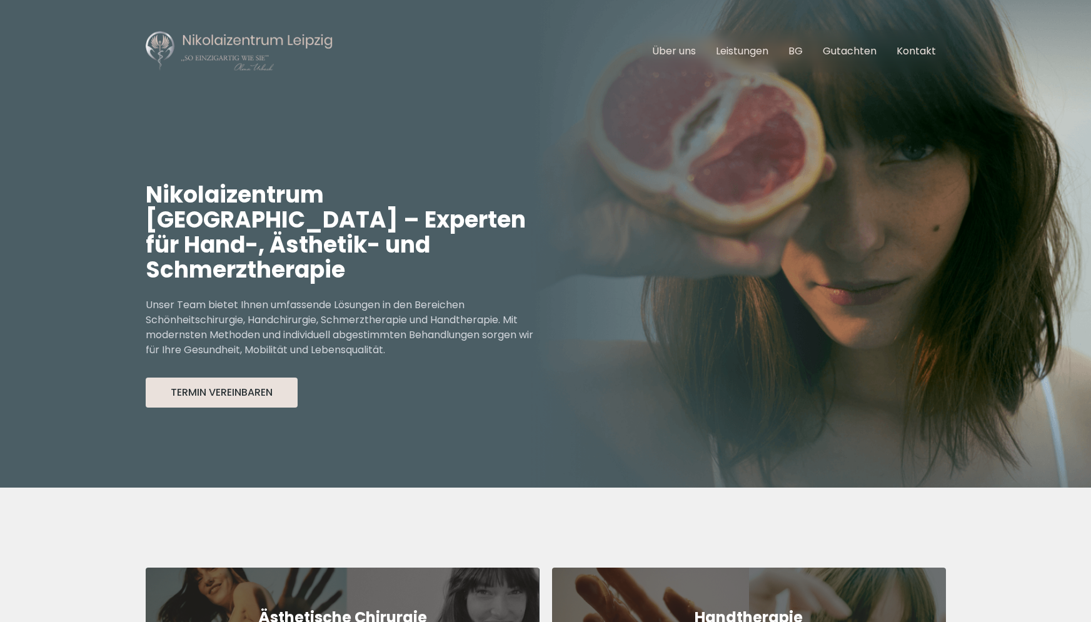 This screenshot has width=1091, height=622. I want to click on a: Gutachten, so click(849, 51).